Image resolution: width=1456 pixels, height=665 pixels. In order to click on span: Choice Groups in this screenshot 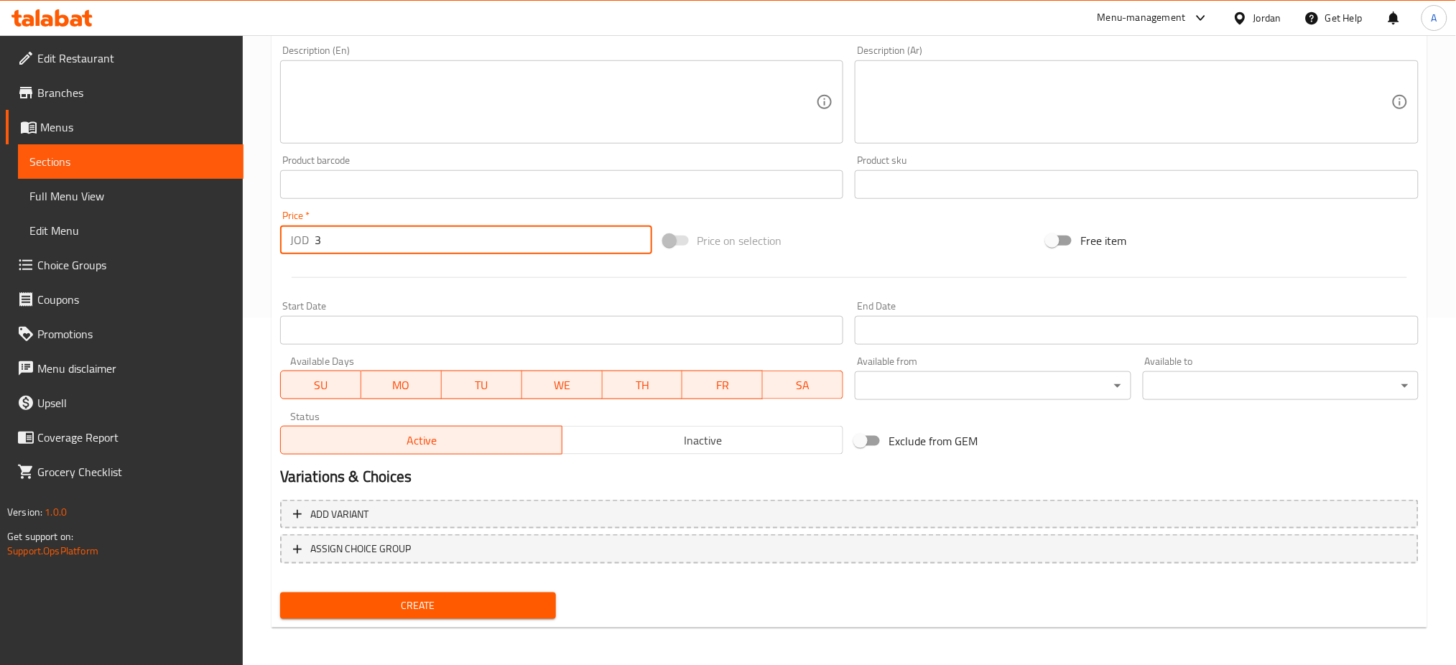, I will do `click(134, 265)`.